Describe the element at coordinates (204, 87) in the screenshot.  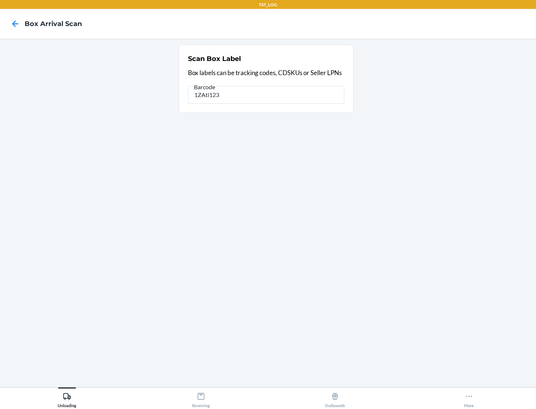
I see `span: Barcode` at that location.